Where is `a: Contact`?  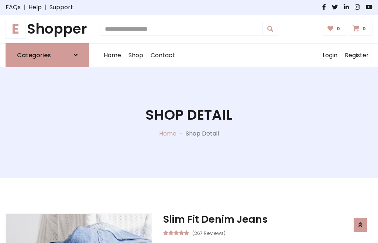
a: Contact is located at coordinates (163, 55).